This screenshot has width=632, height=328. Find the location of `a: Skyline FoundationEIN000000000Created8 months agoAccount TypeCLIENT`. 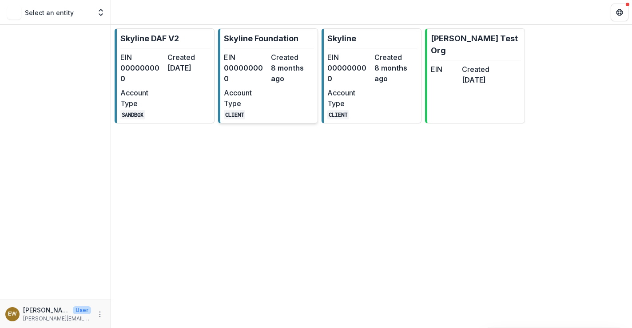

a: Skyline FoundationEIN000000000Created8 months agoAccount TypeCLIENT is located at coordinates (268, 76).